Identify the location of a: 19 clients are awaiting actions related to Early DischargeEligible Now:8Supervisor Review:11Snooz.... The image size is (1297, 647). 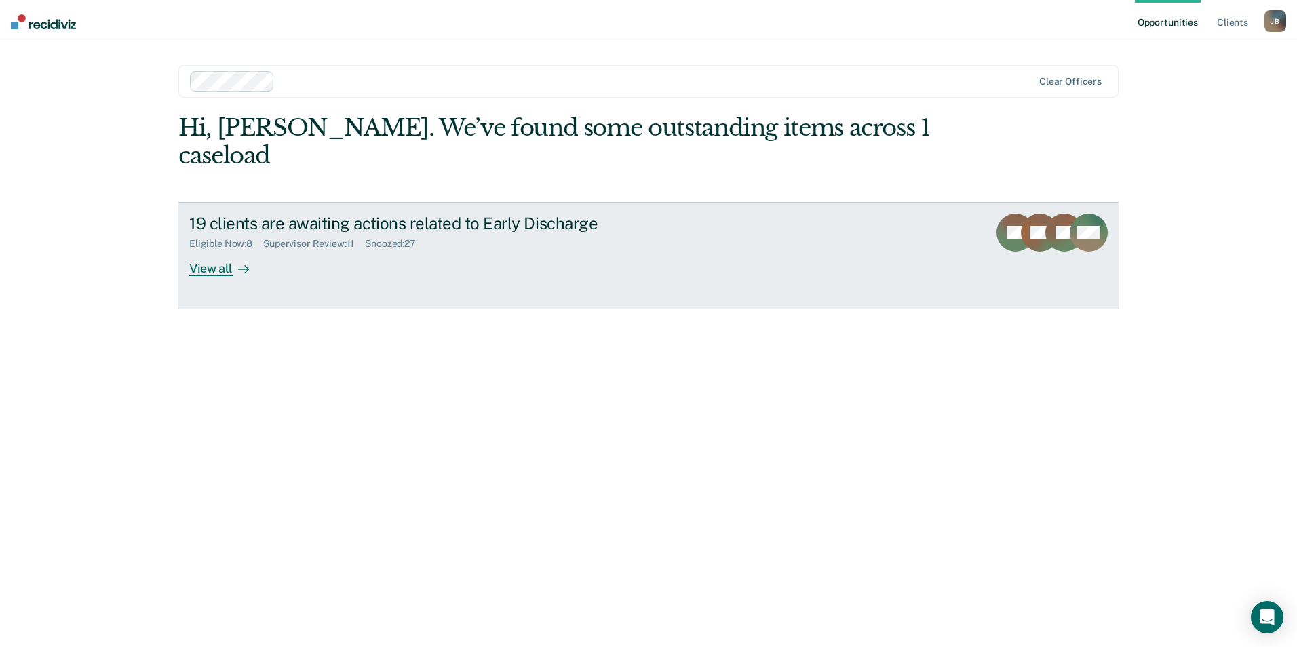
(648, 256).